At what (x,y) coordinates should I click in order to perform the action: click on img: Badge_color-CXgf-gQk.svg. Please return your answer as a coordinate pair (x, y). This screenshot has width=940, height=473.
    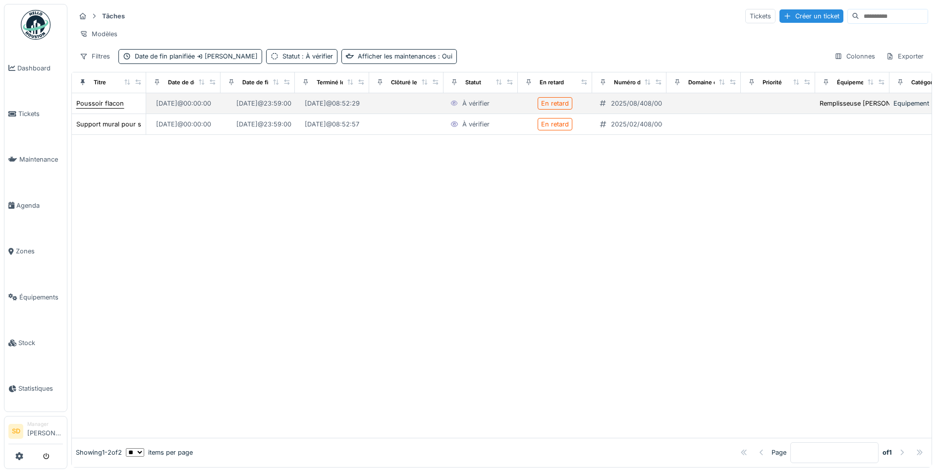
    Looking at the image, I should click on (36, 25).